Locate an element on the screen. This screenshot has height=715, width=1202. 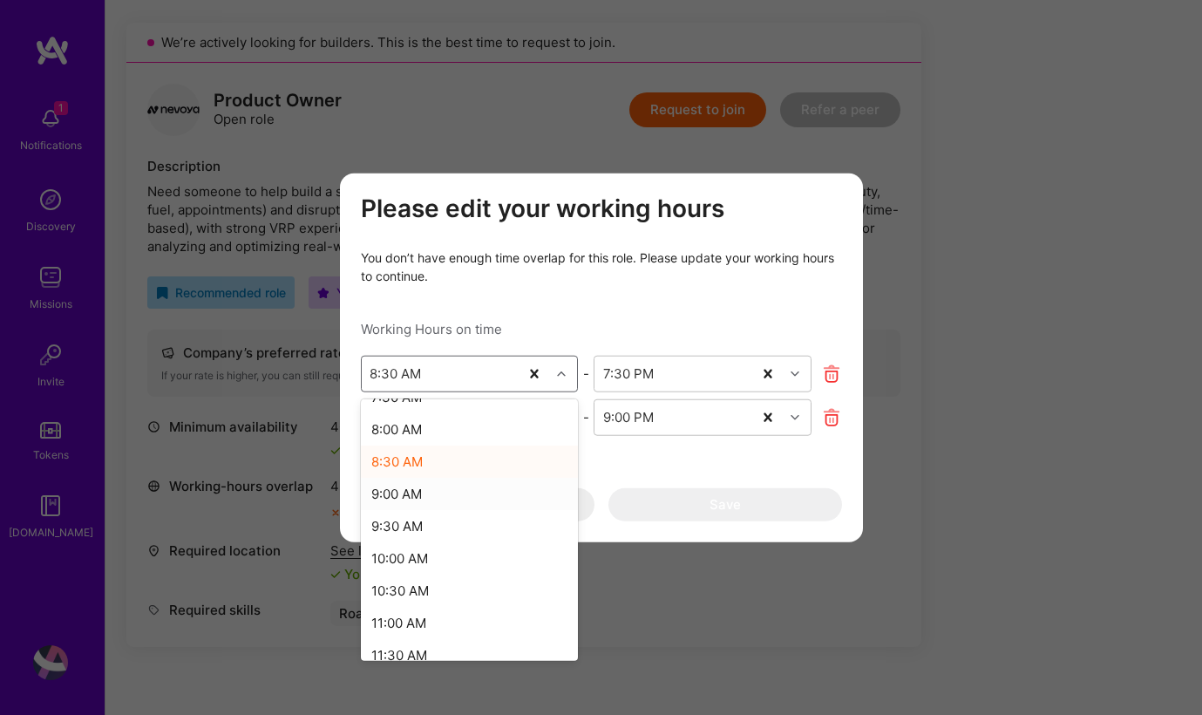
h3: Please edit your working hours is located at coordinates (601, 209).